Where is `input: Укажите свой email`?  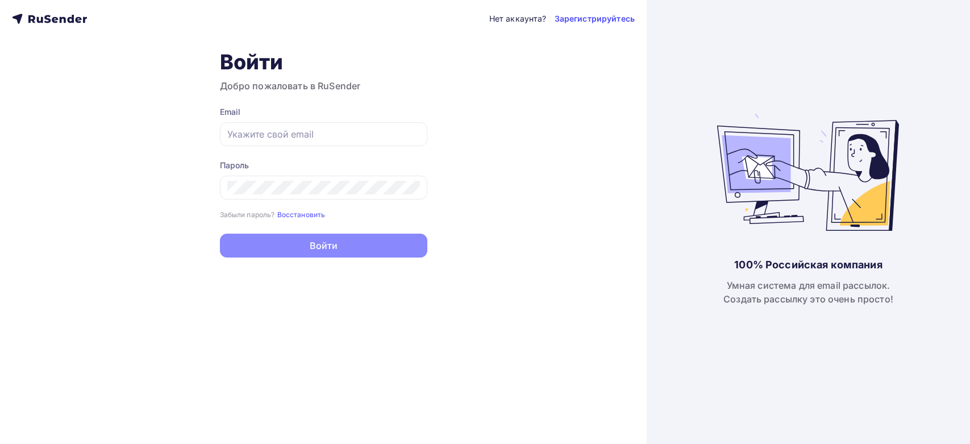 input: Укажите свой email is located at coordinates (323, 134).